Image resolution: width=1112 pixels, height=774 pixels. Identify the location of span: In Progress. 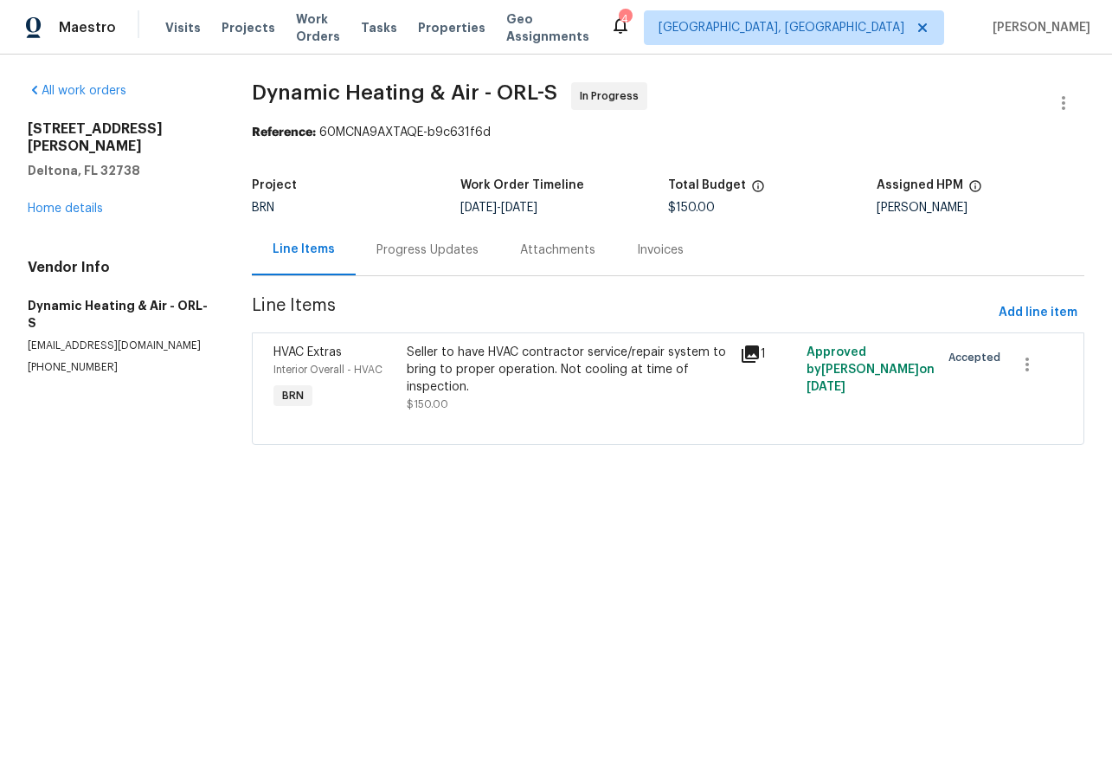
(613, 96).